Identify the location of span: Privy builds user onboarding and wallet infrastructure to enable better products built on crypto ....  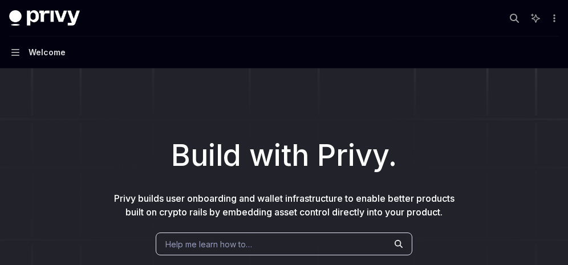
(284, 205).